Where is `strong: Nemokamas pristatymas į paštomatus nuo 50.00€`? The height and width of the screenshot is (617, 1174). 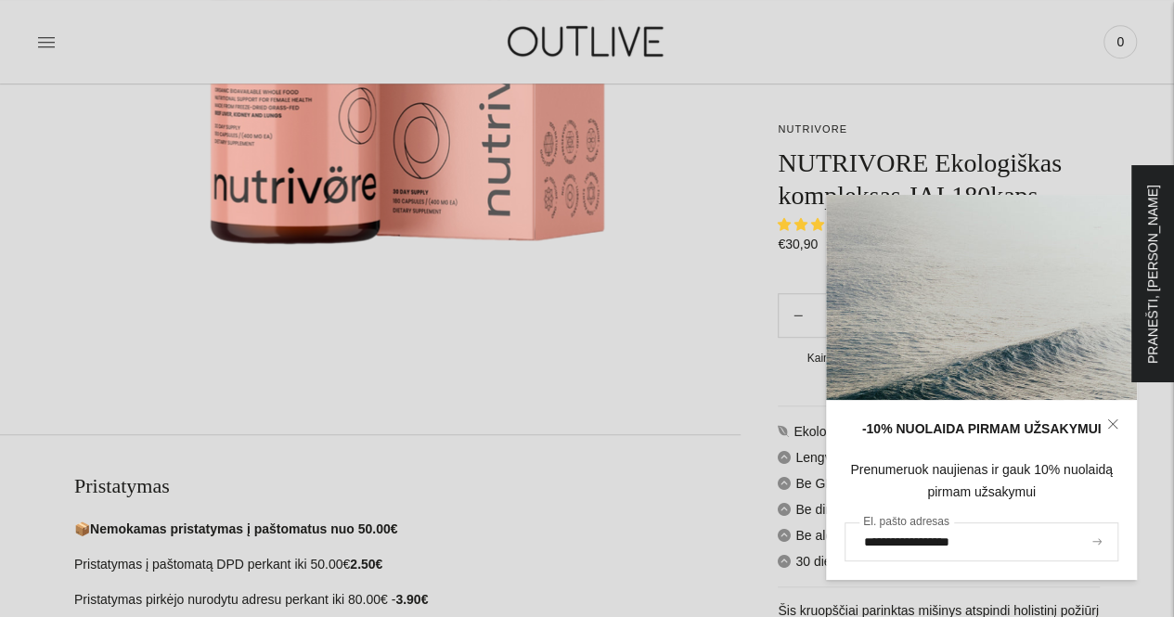 strong: Nemokamas pristatymas į paštomatus nuo 50.00€ is located at coordinates (243, 529).